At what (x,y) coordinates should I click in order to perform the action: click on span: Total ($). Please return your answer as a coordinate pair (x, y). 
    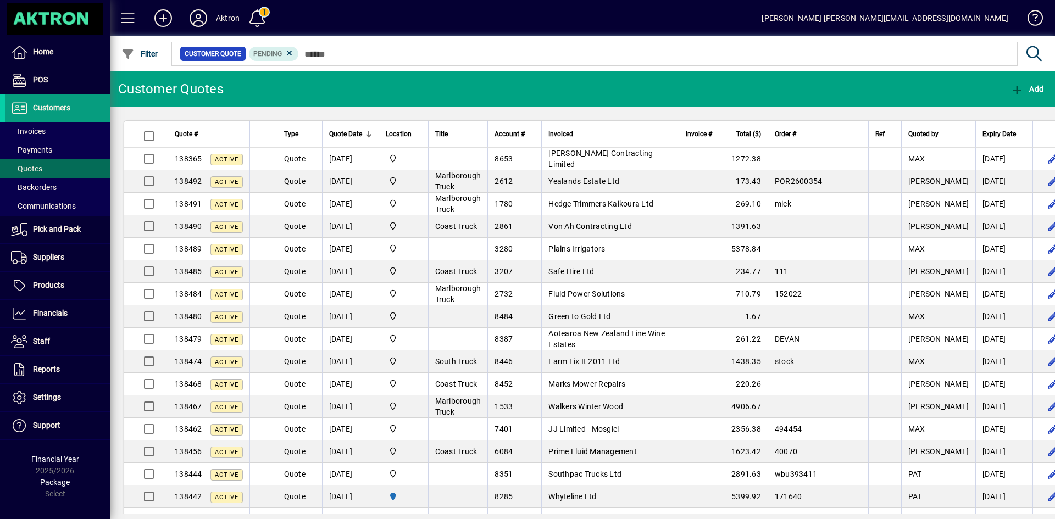
    Looking at the image, I should click on (748, 134).